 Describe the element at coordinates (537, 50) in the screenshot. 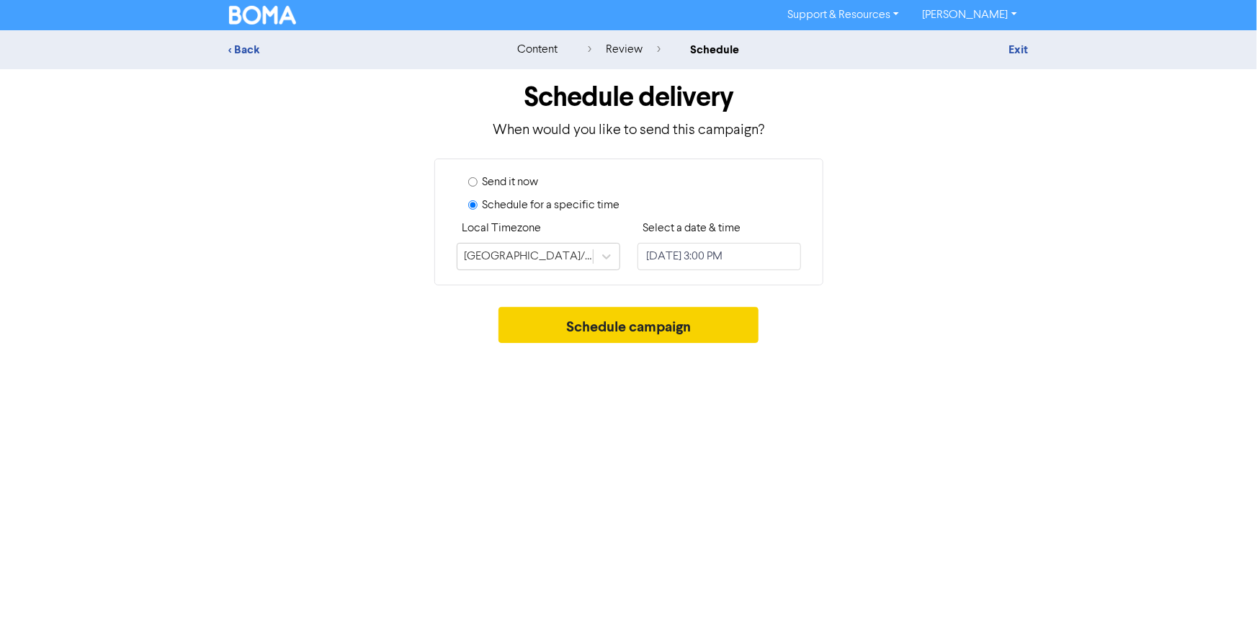

I see `div: content` at that location.